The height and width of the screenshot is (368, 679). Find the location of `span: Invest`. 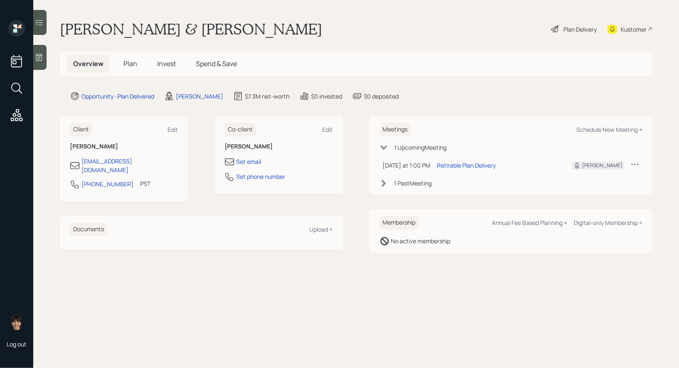

span: Invest is located at coordinates (166, 64).